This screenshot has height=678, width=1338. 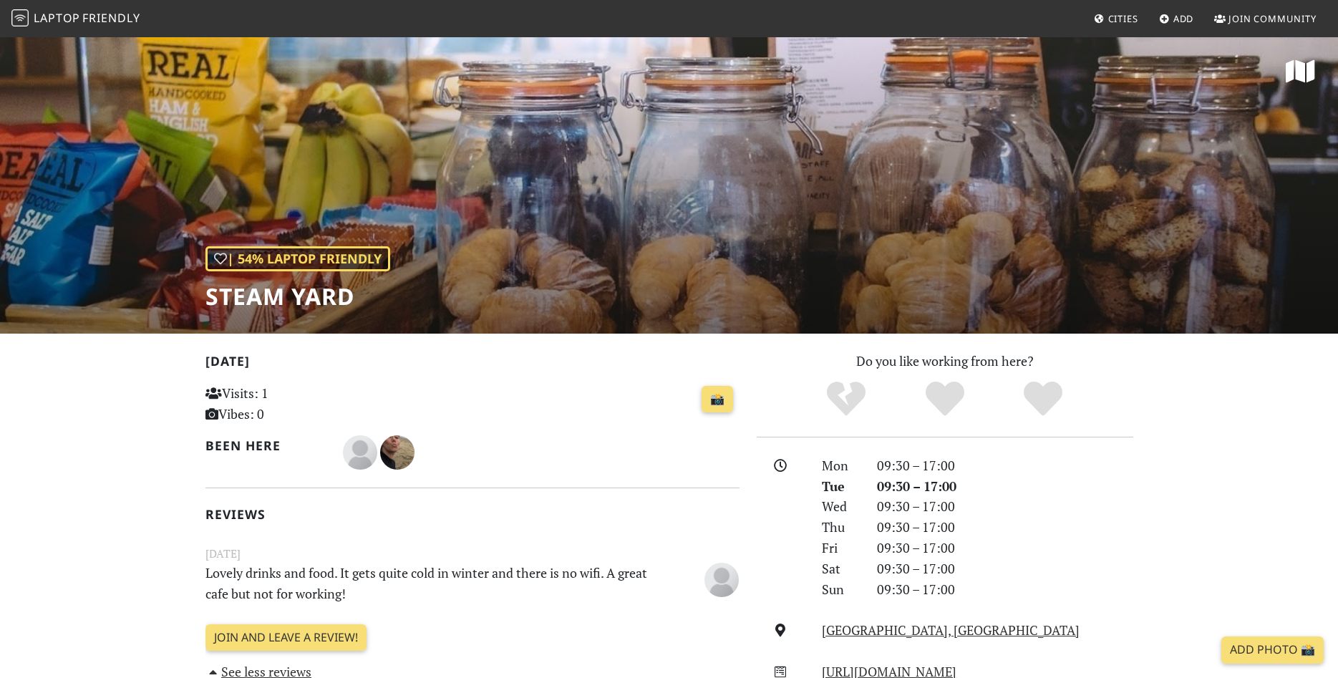 What do you see at coordinates (266, 445) in the screenshot?
I see `h2: Been here` at bounding box center [266, 445].